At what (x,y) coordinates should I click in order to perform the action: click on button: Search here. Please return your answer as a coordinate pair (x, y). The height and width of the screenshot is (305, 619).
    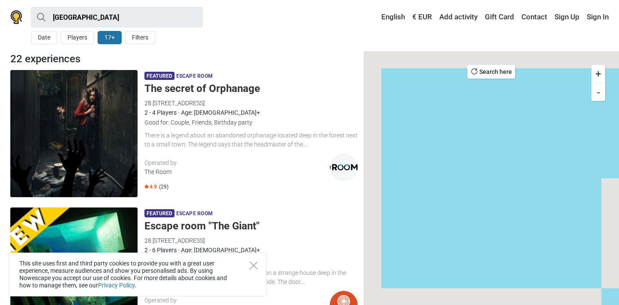
    Looking at the image, I should click on (491, 72).